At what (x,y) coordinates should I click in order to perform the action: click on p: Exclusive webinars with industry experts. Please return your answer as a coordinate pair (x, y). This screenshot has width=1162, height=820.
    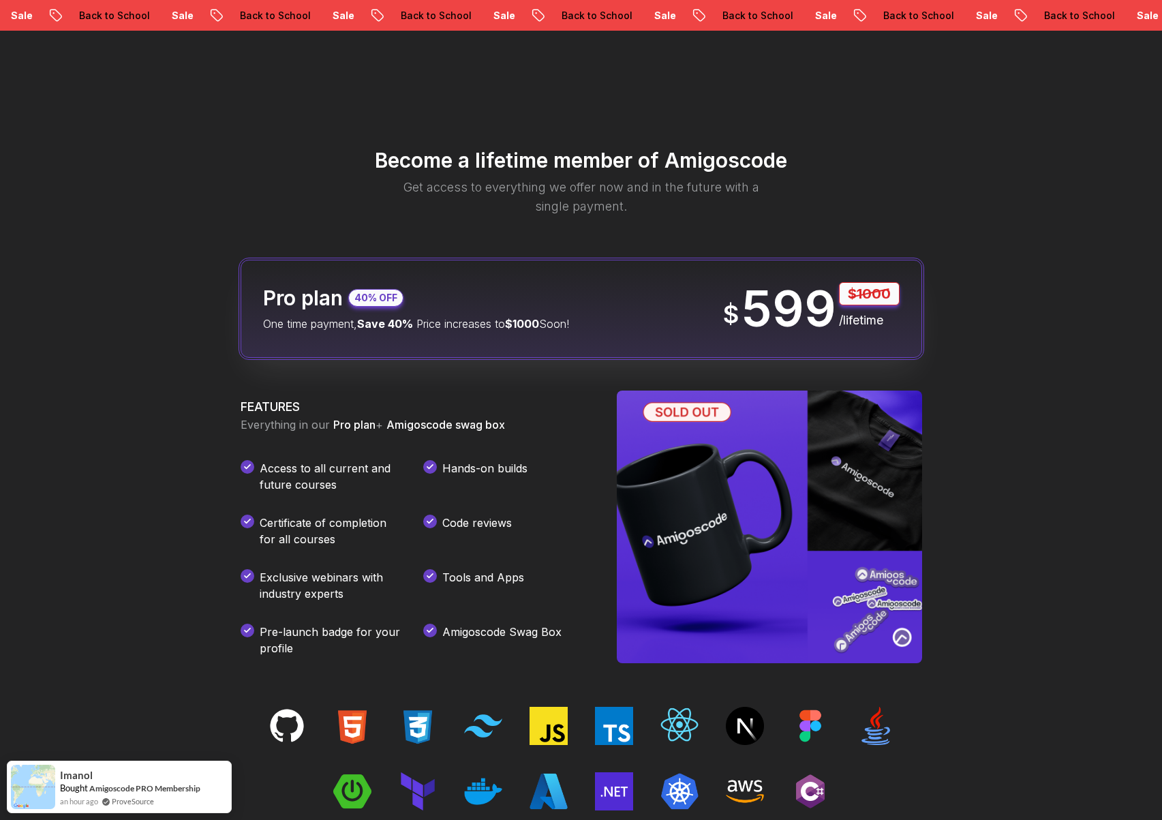
    Looking at the image, I should click on (330, 585).